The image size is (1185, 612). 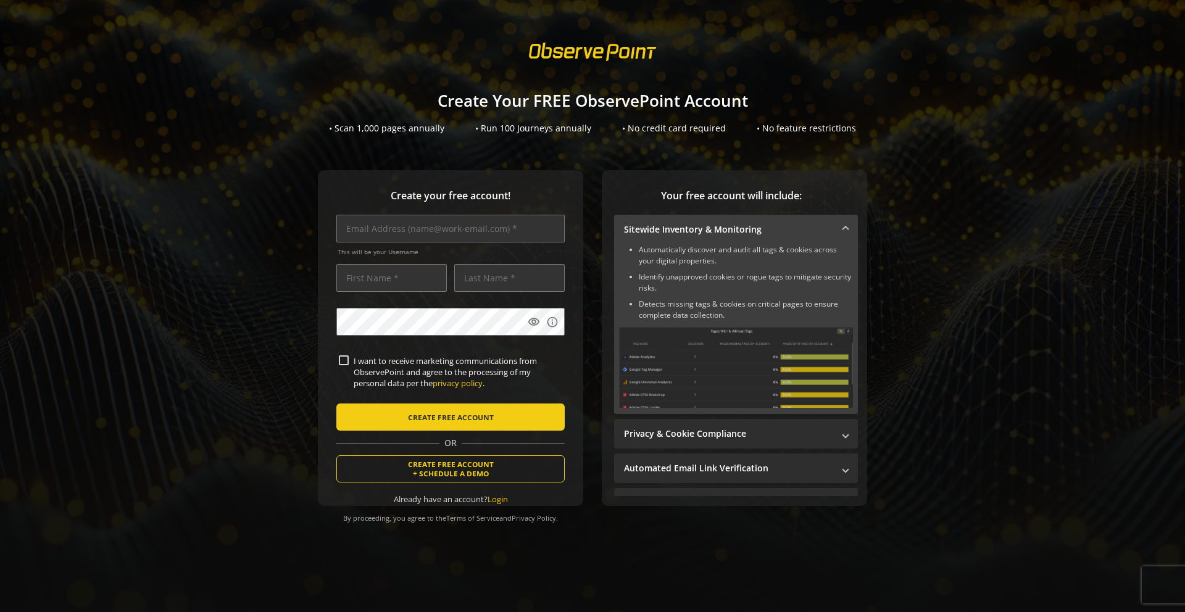 I want to click on mat-icon: info, so click(x=553, y=322).